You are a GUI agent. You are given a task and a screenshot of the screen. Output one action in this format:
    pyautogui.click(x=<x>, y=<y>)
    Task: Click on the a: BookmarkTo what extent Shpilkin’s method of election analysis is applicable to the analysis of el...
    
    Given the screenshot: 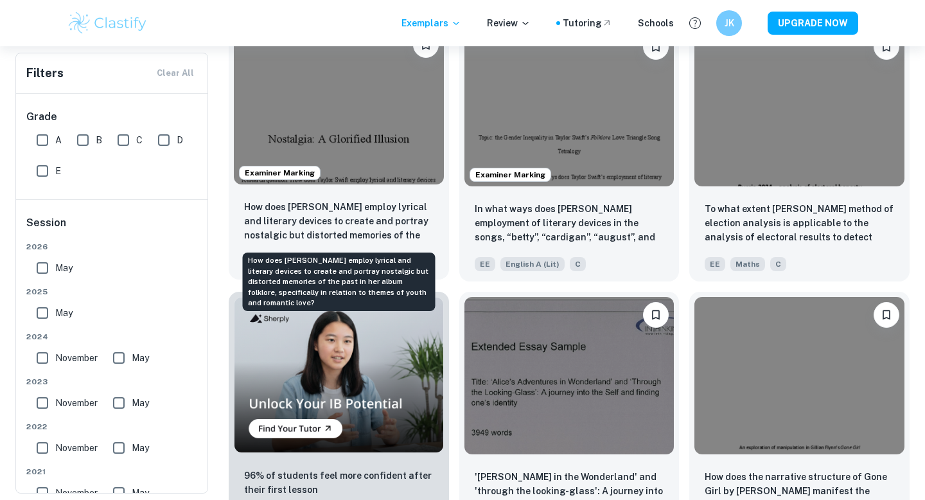 What is the action you would take?
    pyautogui.click(x=799, y=152)
    